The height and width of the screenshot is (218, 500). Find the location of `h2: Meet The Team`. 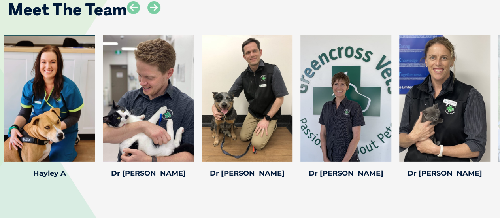

h2: Meet The Team is located at coordinates (67, 9).